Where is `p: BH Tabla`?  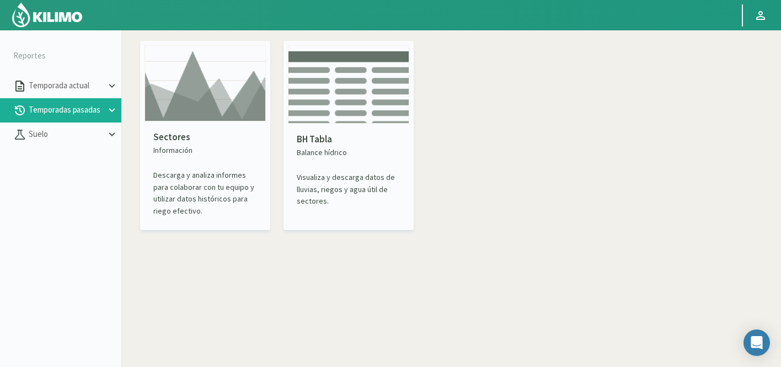
p: BH Tabla is located at coordinates (349, 140).